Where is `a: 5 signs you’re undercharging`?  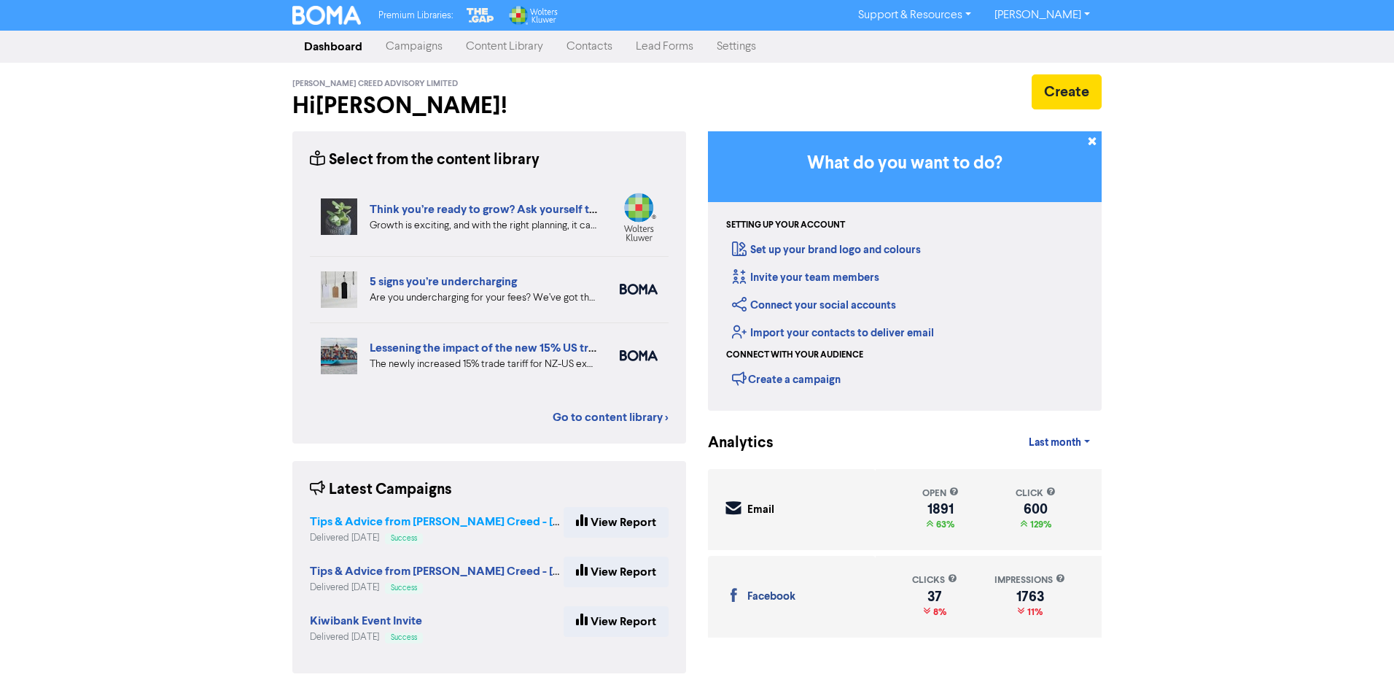 a: 5 signs you’re undercharging is located at coordinates (443, 281).